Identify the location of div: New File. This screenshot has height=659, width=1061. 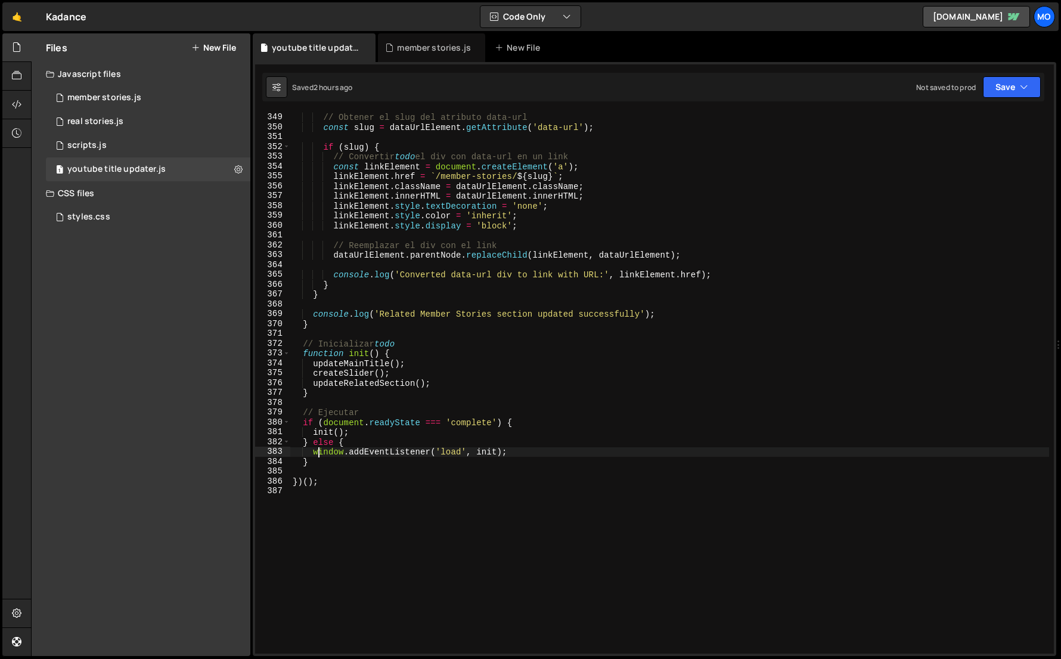
(520, 48).